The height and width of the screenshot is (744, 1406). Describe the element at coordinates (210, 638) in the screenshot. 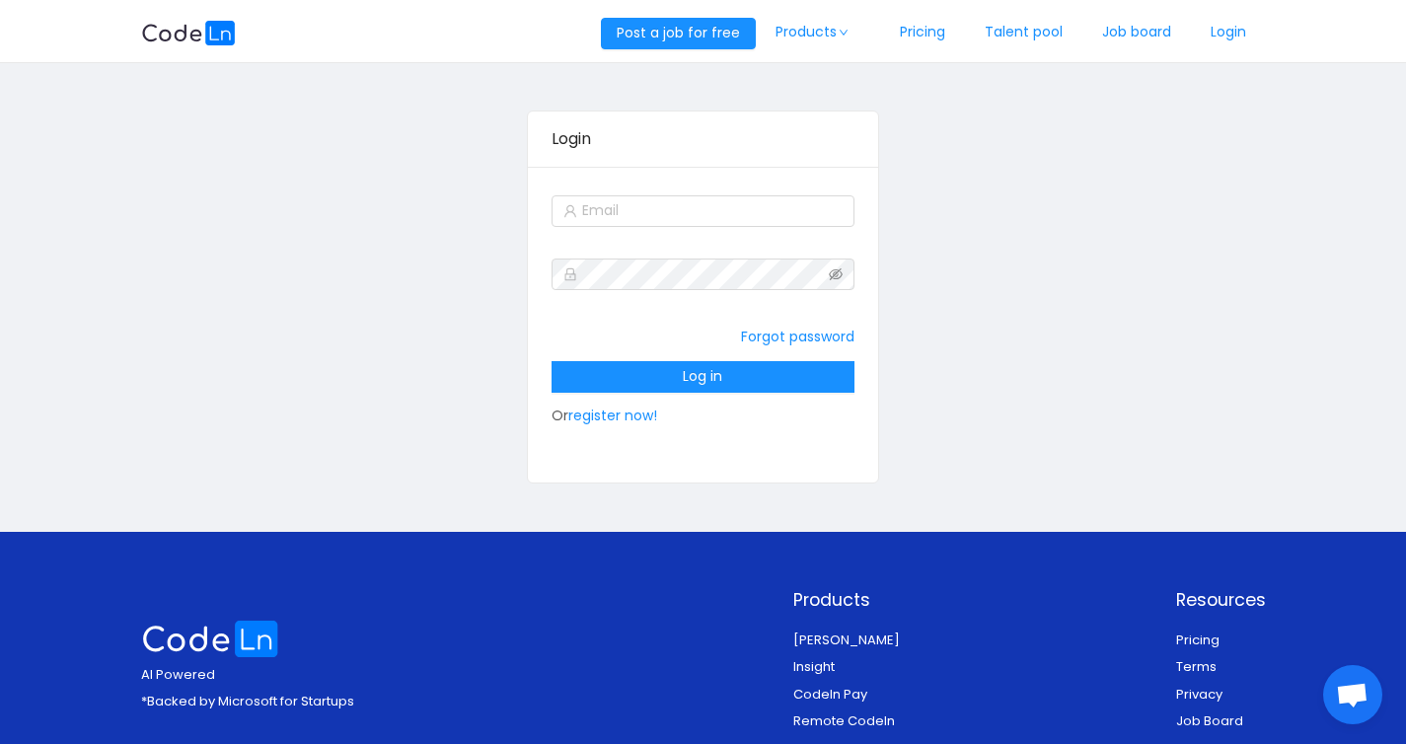

I see `img: logo` at that location.